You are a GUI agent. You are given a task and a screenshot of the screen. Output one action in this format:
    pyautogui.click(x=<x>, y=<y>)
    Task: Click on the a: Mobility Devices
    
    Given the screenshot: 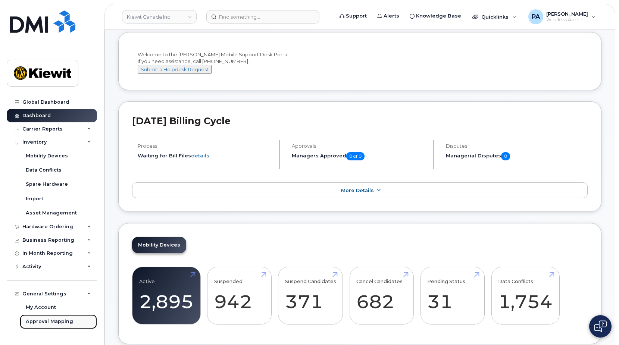 What is the action you would take?
    pyautogui.click(x=159, y=245)
    